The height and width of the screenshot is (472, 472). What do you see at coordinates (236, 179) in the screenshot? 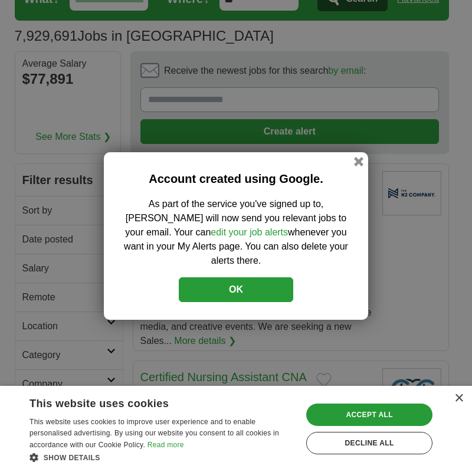
I see `h2: Account created using Google.` at bounding box center [236, 179].